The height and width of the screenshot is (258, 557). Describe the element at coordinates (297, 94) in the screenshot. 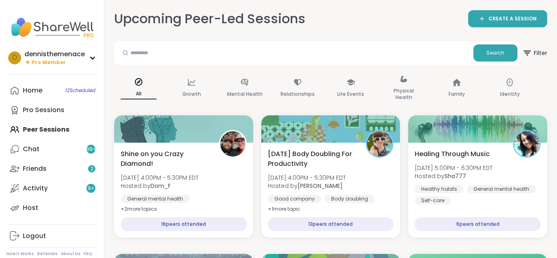

I see `p: Relationships` at that location.